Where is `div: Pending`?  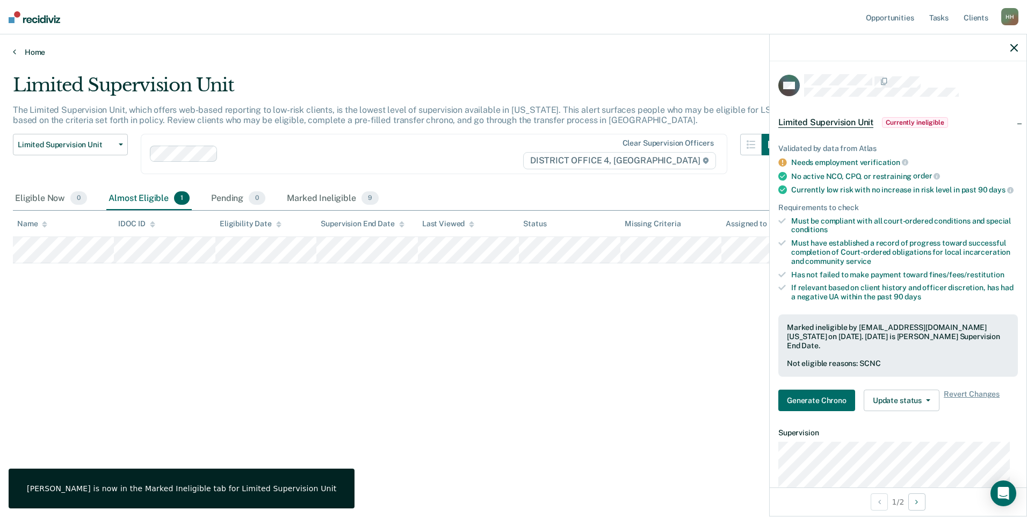 div: Pending is located at coordinates (238, 199).